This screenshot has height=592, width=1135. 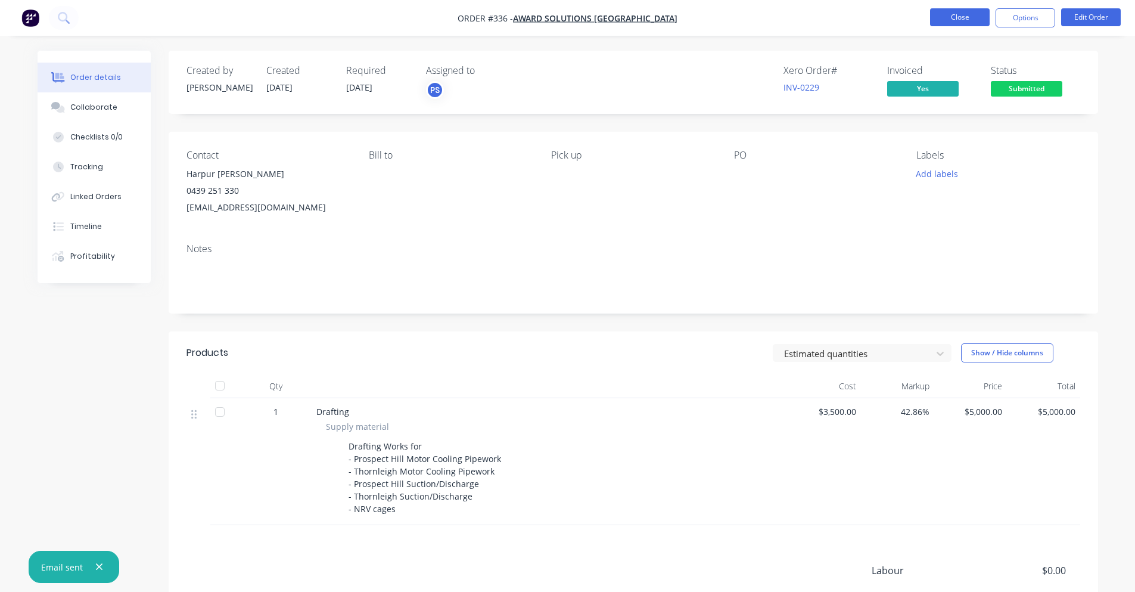 What do you see at coordinates (97, 137) in the screenshot?
I see `div: Checklists 0/0` at bounding box center [97, 137].